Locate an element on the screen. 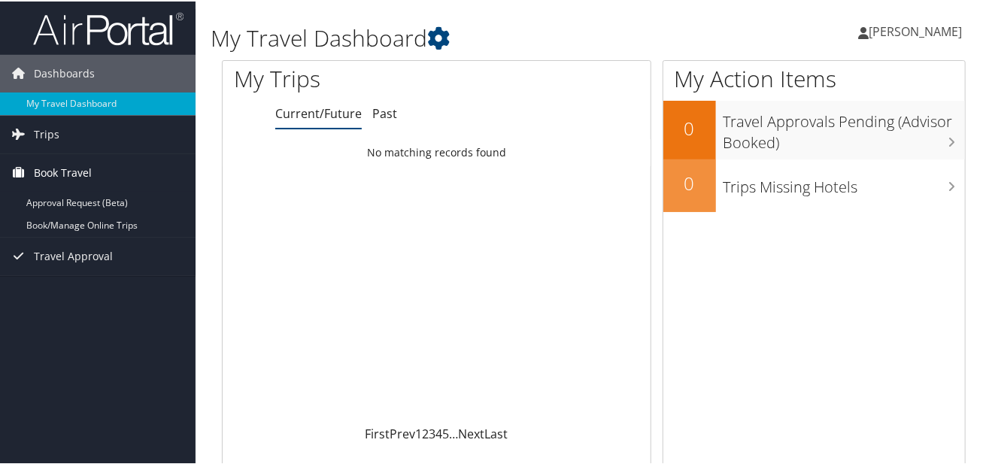  a: 2 is located at coordinates (425, 433).